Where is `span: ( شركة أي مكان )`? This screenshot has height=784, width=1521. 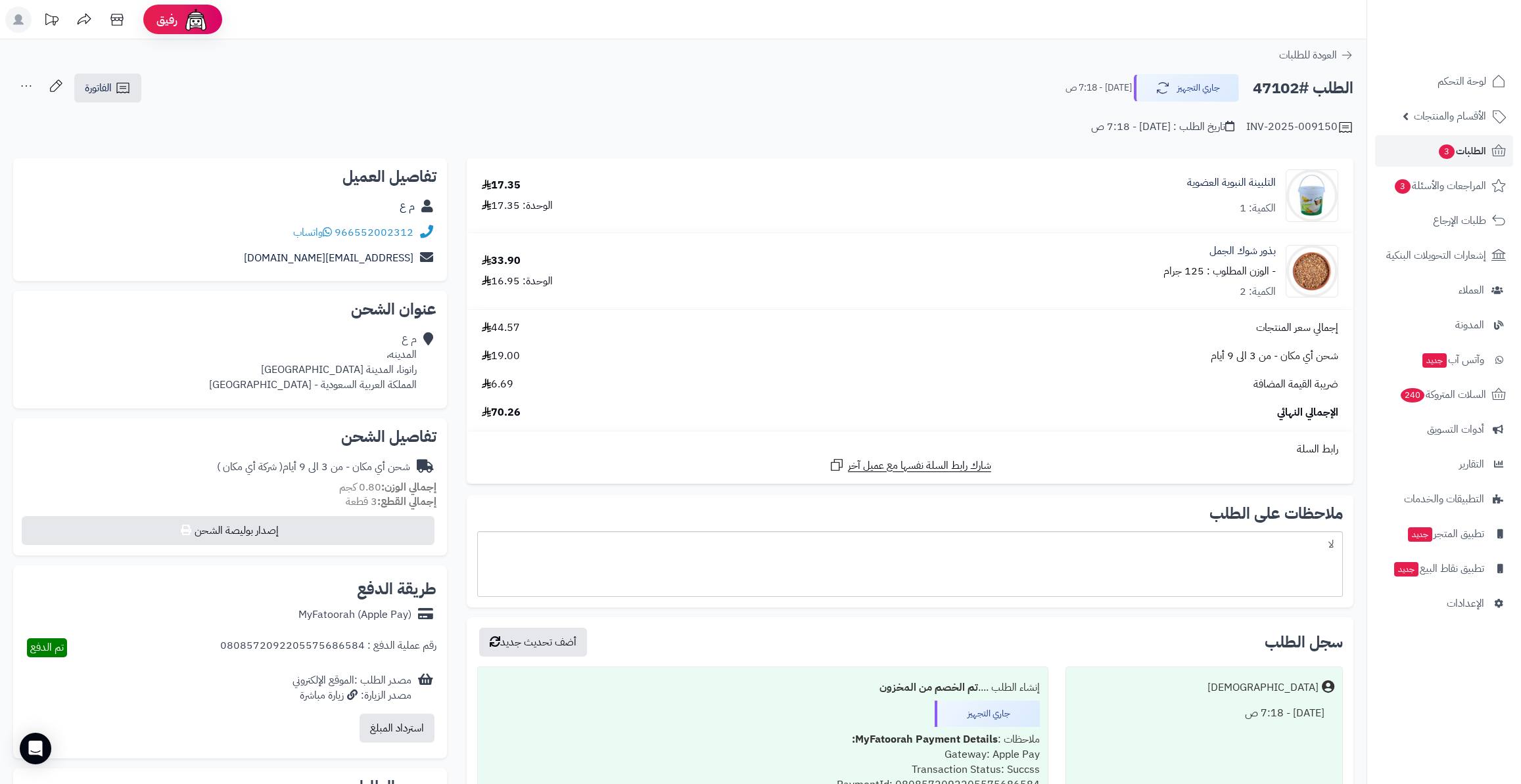
span: ( شركة أي مكان ) is located at coordinates (250, 467).